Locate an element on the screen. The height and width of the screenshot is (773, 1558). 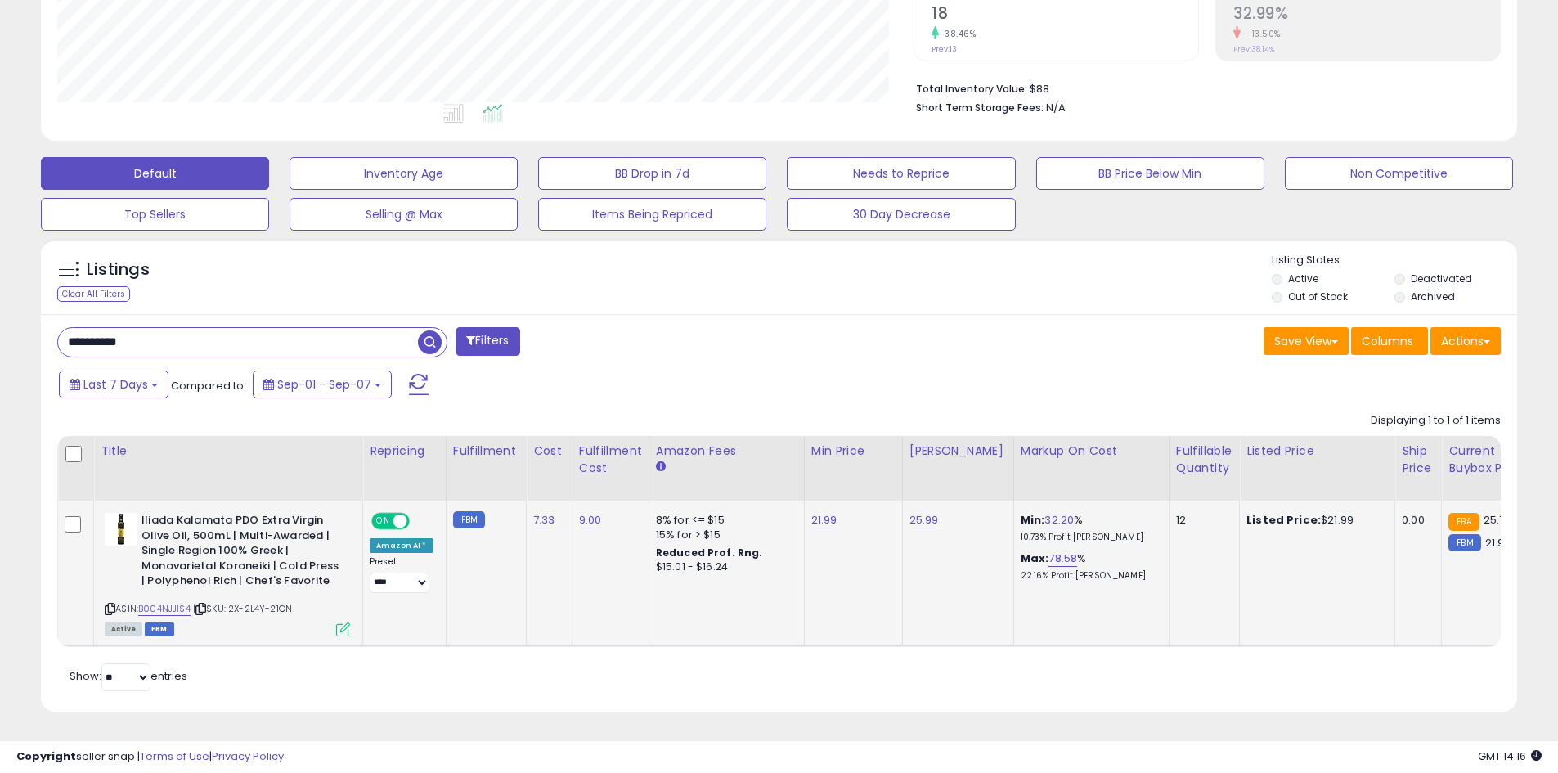
span: | SKU: 2X-2L4Y-21CN is located at coordinates (242, 609).